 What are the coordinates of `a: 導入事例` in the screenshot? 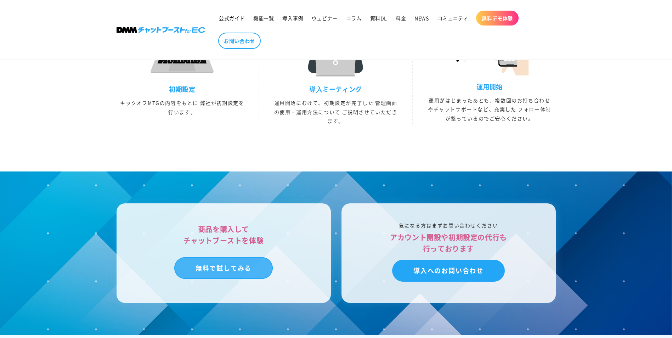 It's located at (293, 18).